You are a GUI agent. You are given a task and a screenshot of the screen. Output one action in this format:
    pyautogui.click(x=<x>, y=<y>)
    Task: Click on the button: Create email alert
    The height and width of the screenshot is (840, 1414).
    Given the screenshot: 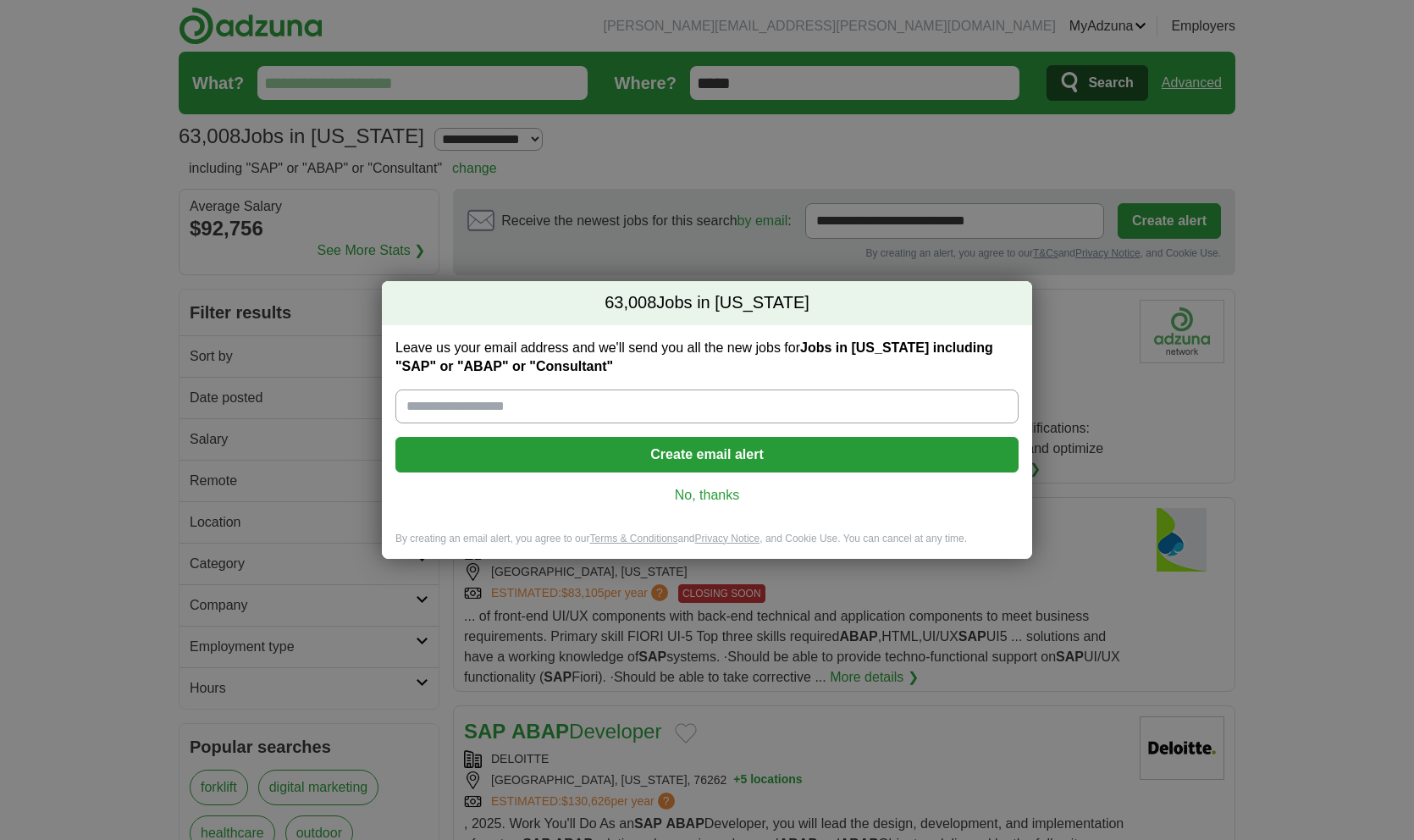 What is the action you would take?
    pyautogui.click(x=707, y=455)
    